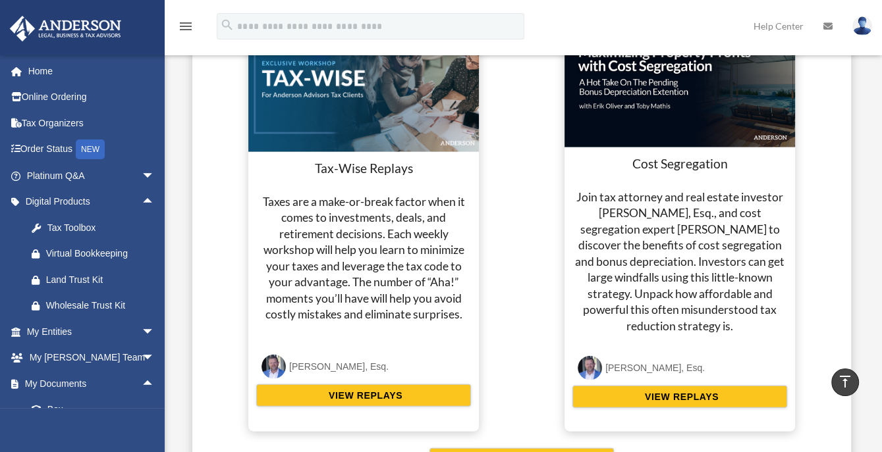 This screenshot has width=882, height=452. I want to click on i: search, so click(227, 25).